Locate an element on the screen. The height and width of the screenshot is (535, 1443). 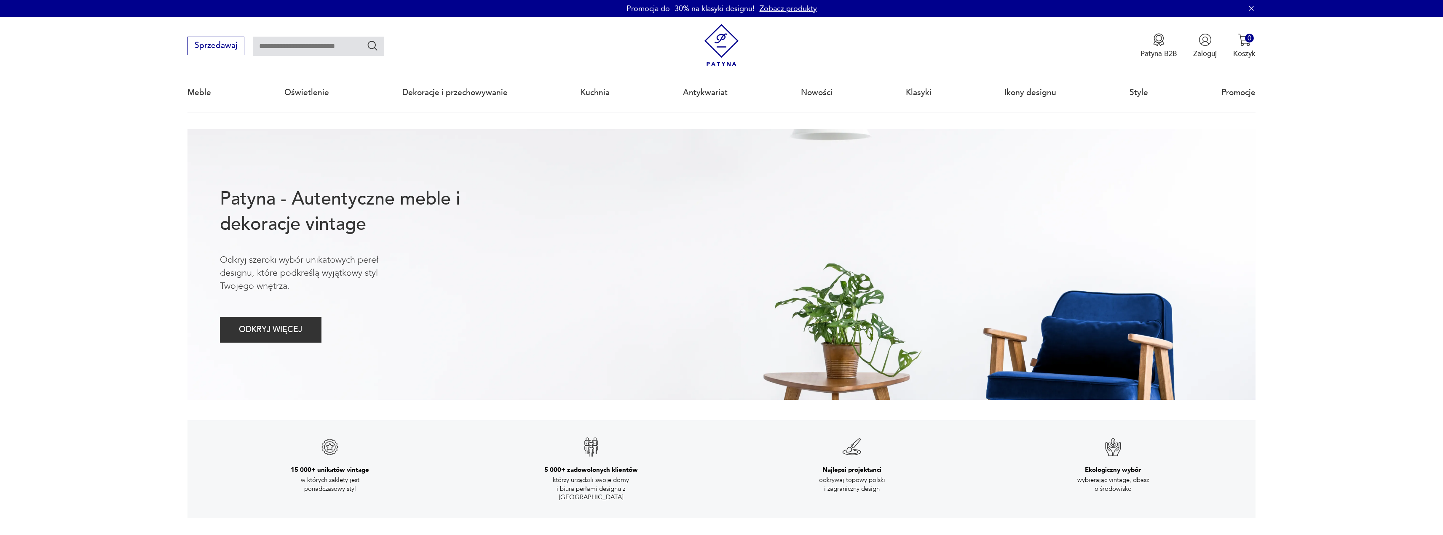
a: Meble is located at coordinates (199, 93).